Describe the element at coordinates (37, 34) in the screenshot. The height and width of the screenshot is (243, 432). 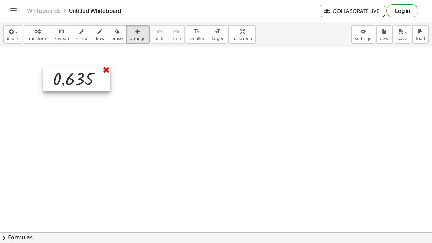
I see `button: transform` at that location.